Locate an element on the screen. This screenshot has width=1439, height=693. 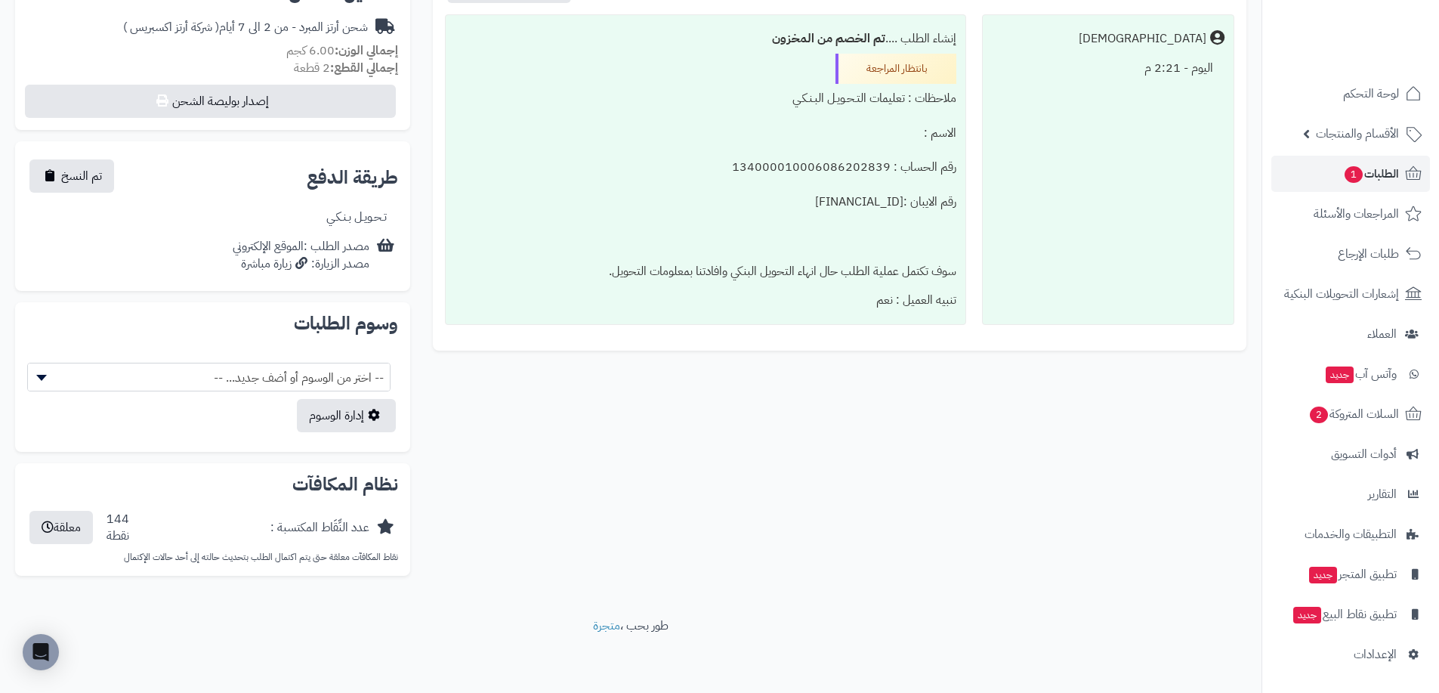
button: تم النسخ is located at coordinates (72, 176).